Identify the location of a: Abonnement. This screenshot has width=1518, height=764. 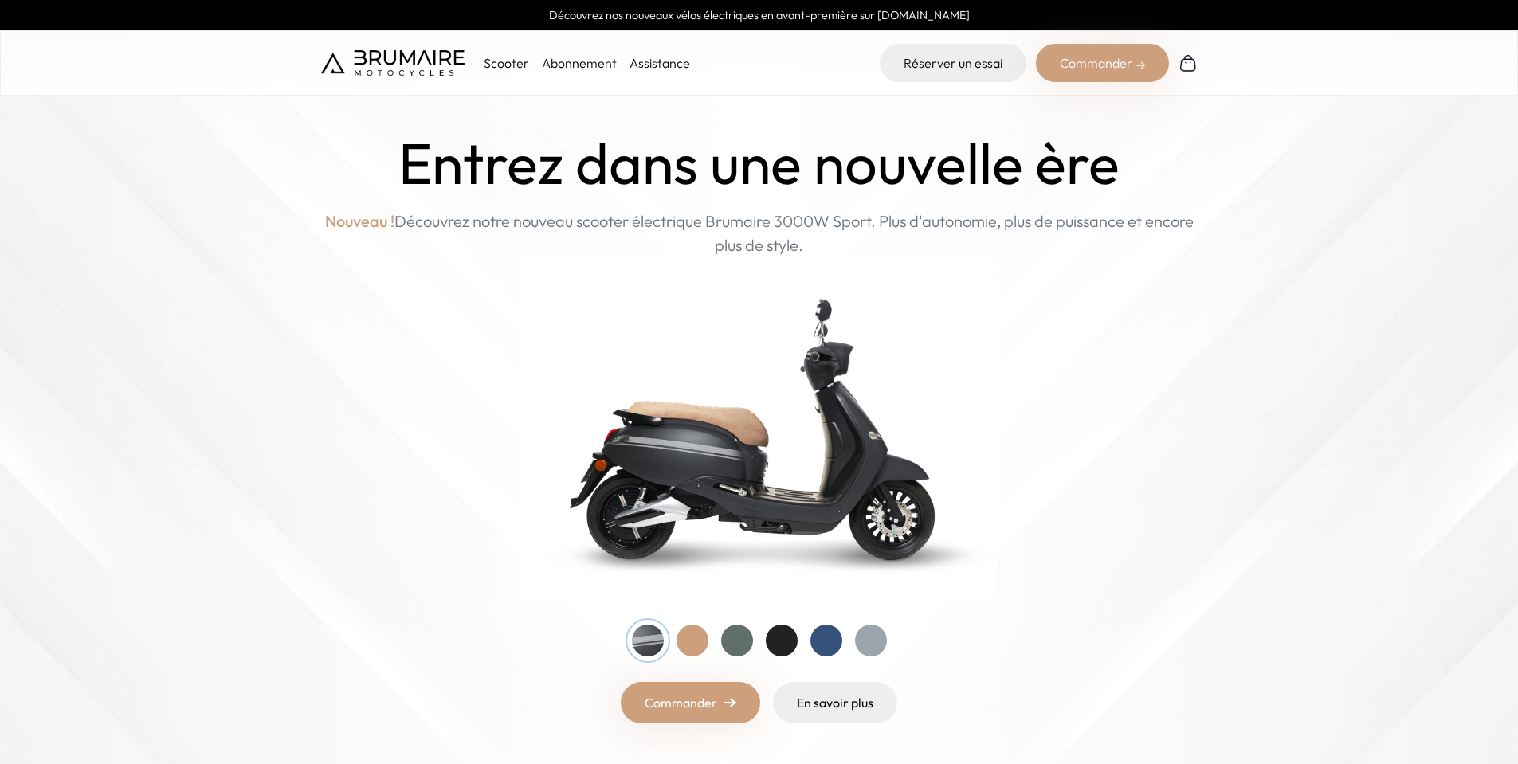
(579, 63).